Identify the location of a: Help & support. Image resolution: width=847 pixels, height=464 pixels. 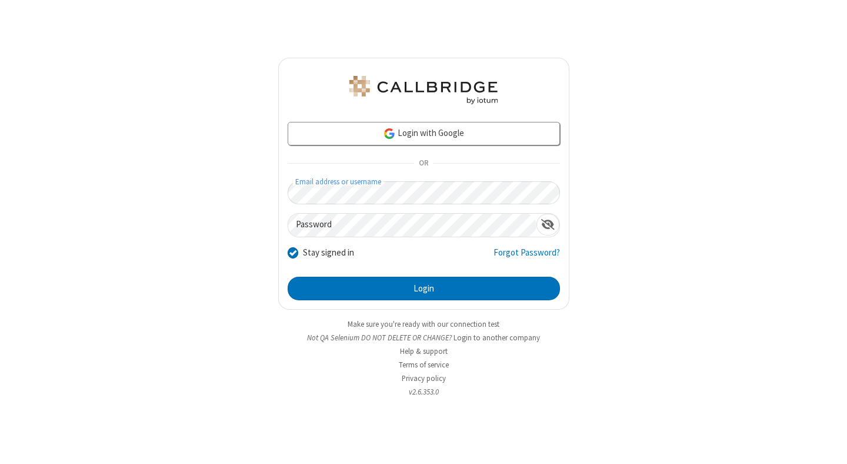
(424, 351).